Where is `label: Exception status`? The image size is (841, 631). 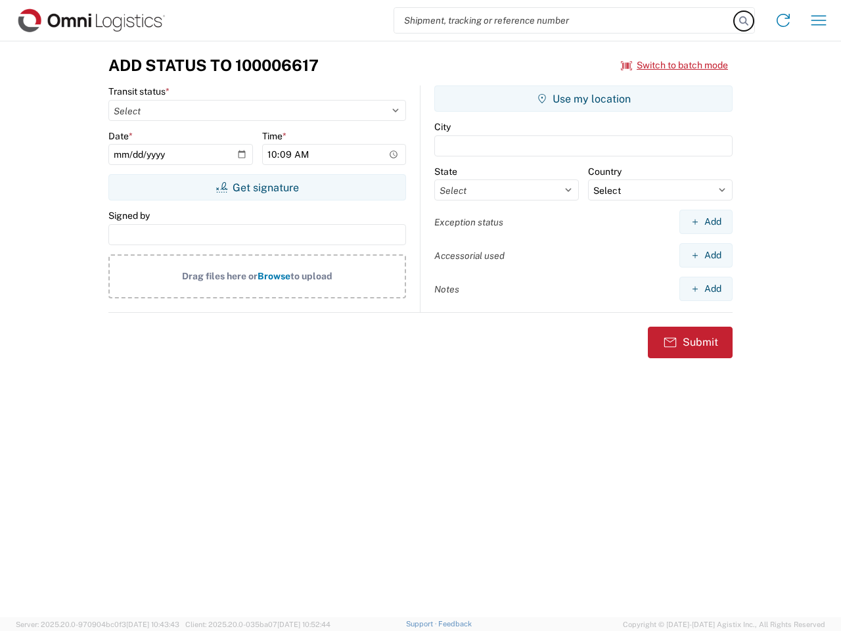
label: Exception status is located at coordinates (469, 222).